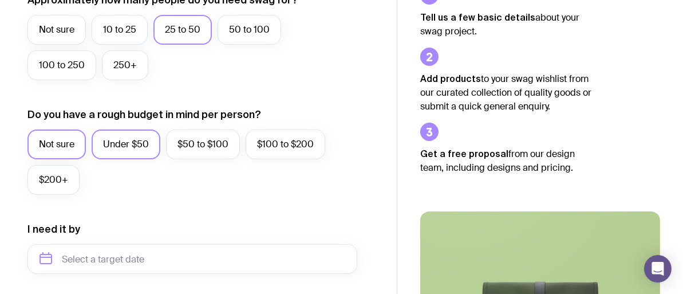  What do you see at coordinates (53, 180) in the screenshot?
I see `label: $200+` at bounding box center [53, 180].